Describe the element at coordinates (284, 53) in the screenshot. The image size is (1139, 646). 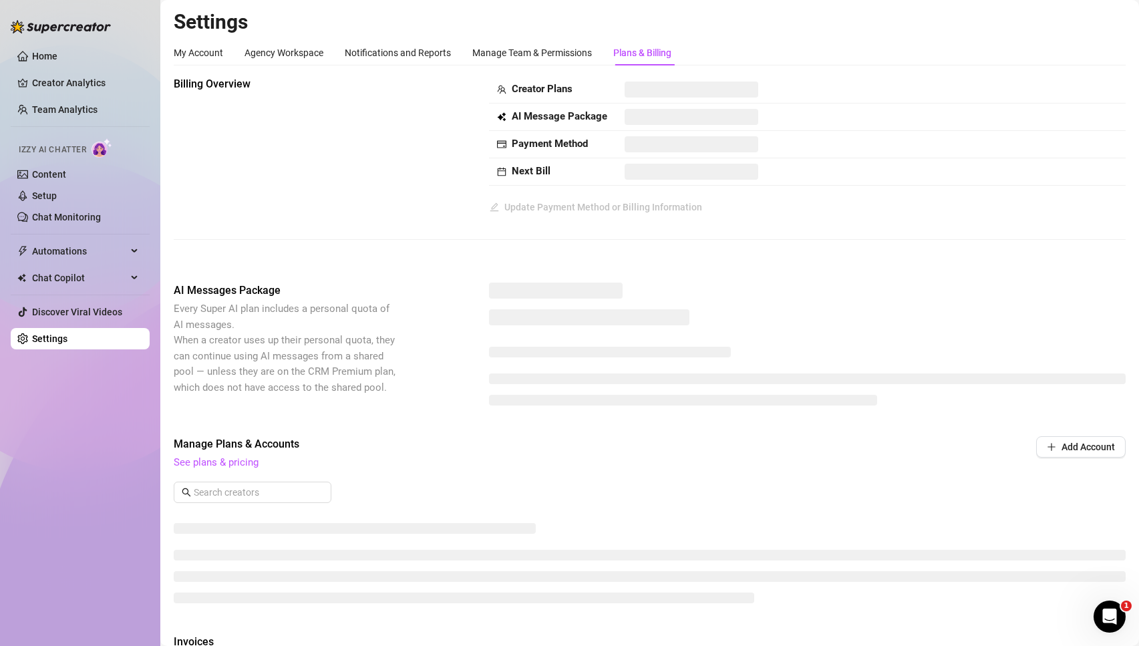
I see `div: Agency Workspace` at that location.